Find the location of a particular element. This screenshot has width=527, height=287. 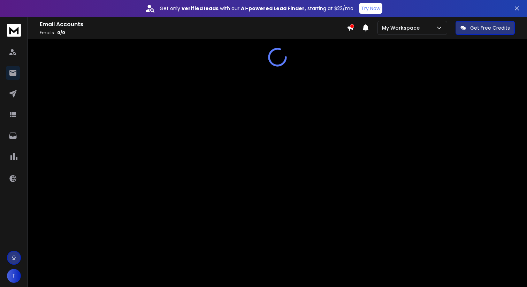

button: T is located at coordinates (14, 275).